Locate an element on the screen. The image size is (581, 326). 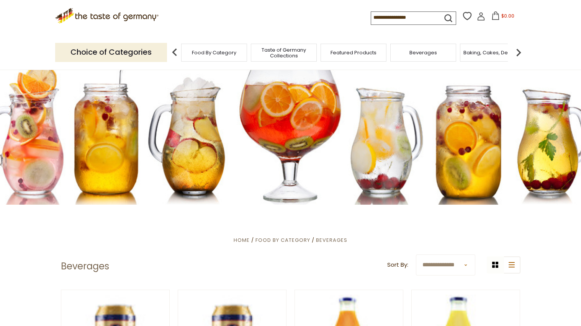
button: $0.00 is located at coordinates (503, 17).